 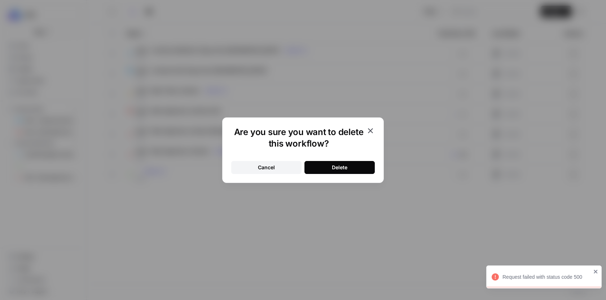 What do you see at coordinates (596, 272) in the screenshot?
I see `button: close` at bounding box center [596, 272].